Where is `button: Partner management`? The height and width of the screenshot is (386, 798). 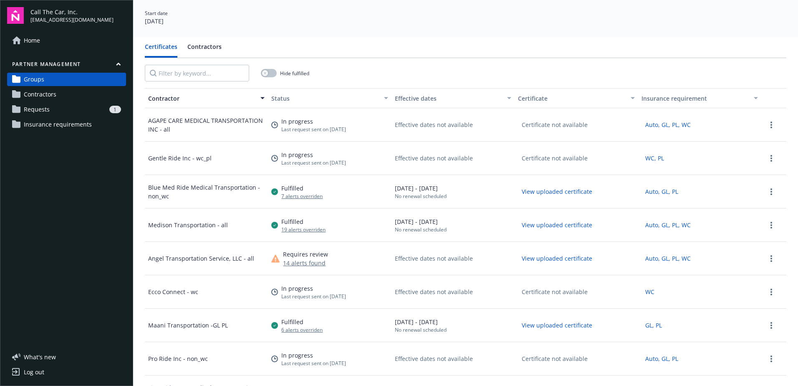
button: Partner management is located at coordinates (66, 66).